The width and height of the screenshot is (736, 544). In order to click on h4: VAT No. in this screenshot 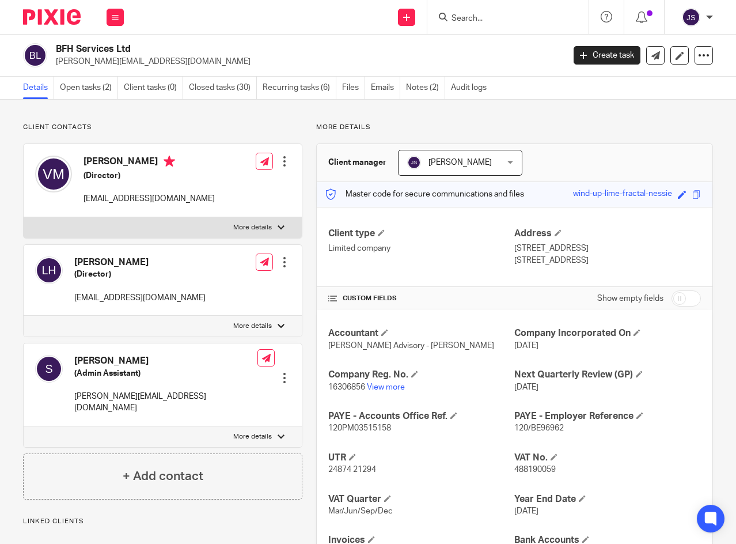, I will do `click(608, 457)`.